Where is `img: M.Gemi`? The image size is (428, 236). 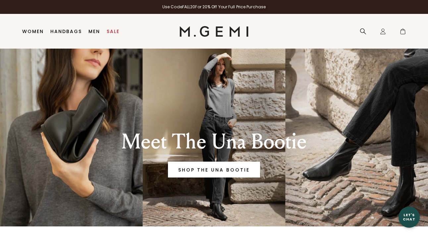 img: M.Gemi is located at coordinates (214, 31).